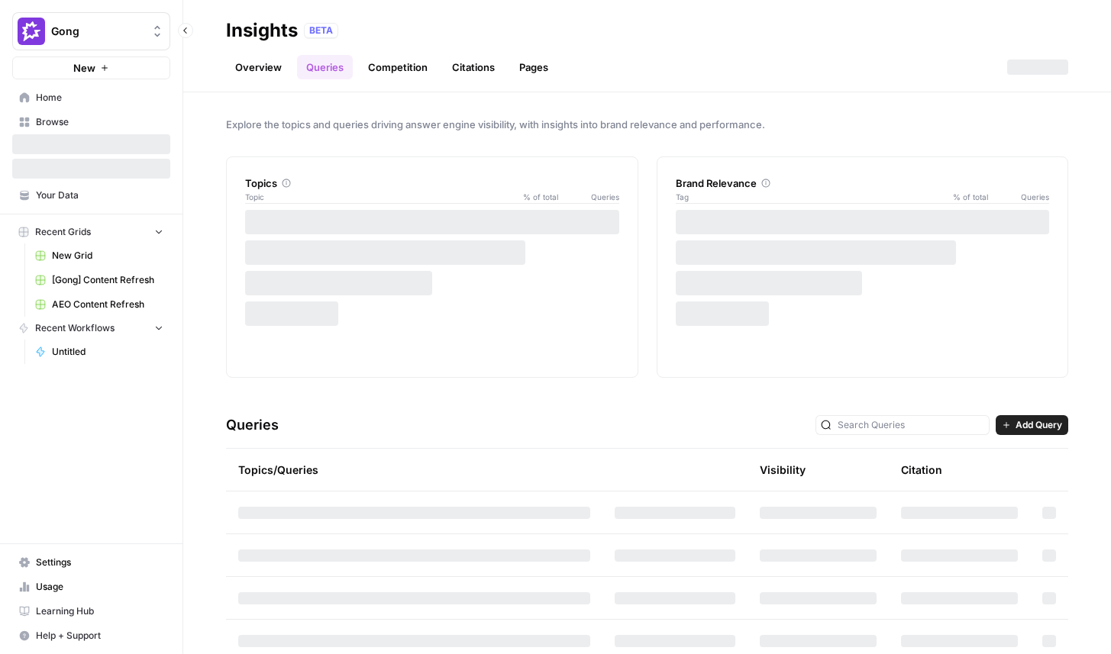 This screenshot has width=1111, height=654. Describe the element at coordinates (99, 280) in the screenshot. I see `a: [Gong] Content Refresh` at that location.